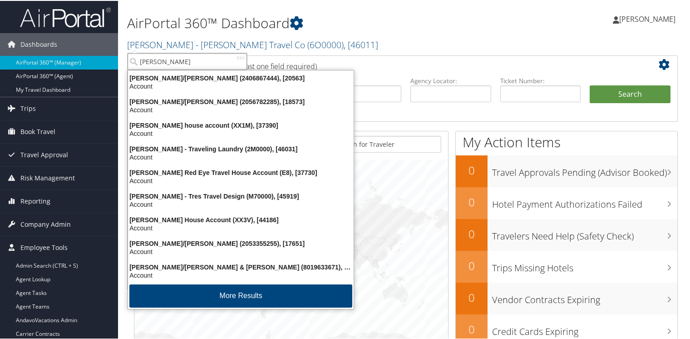  Describe the element at coordinates (567, 170) in the screenshot. I see `a: 0Travel Approvals Pending (Advisor Booked)` at that location.